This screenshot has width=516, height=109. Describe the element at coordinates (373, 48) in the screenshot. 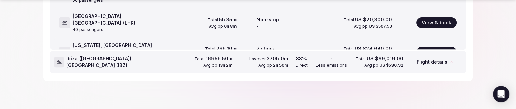

I see `span: US $24,640.00` at that location.